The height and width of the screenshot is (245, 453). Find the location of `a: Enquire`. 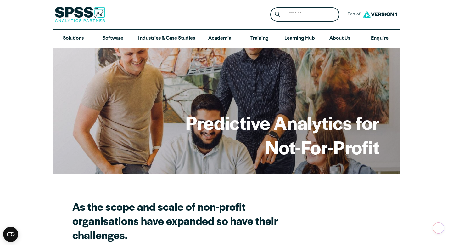

a: Enquire is located at coordinates (380, 39).